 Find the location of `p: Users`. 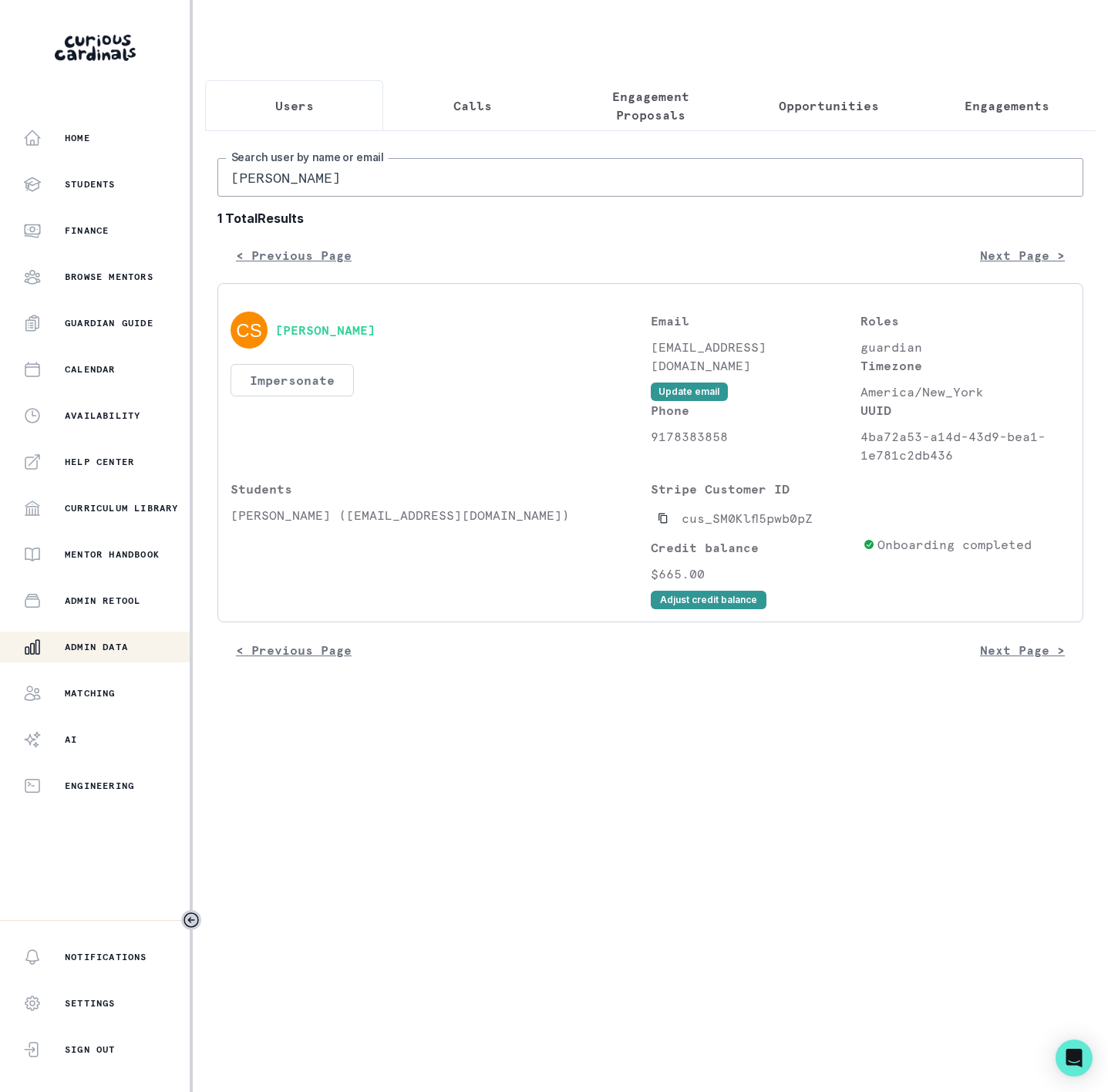

p: Users is located at coordinates (295, 106).